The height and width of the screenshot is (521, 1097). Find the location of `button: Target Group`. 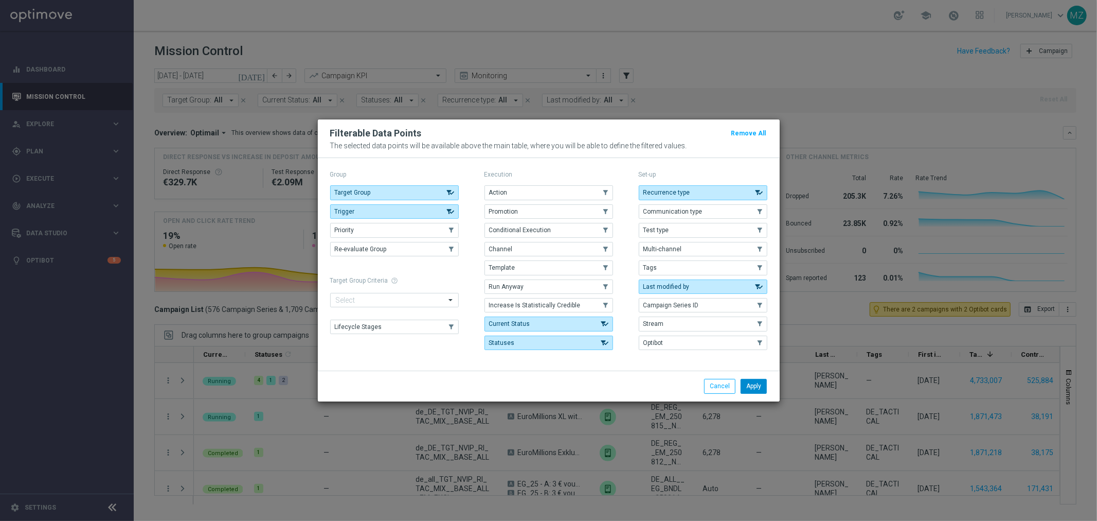

button: Target Group is located at coordinates (395, 192).